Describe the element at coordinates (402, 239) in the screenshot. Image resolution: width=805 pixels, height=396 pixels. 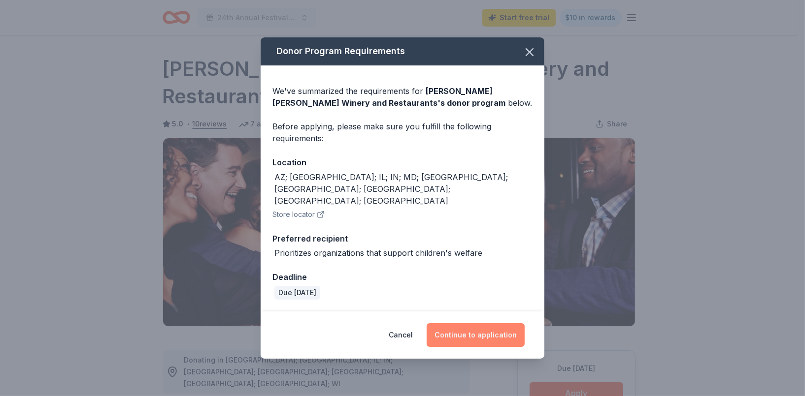
I see `div: Preferred recipient` at that location.